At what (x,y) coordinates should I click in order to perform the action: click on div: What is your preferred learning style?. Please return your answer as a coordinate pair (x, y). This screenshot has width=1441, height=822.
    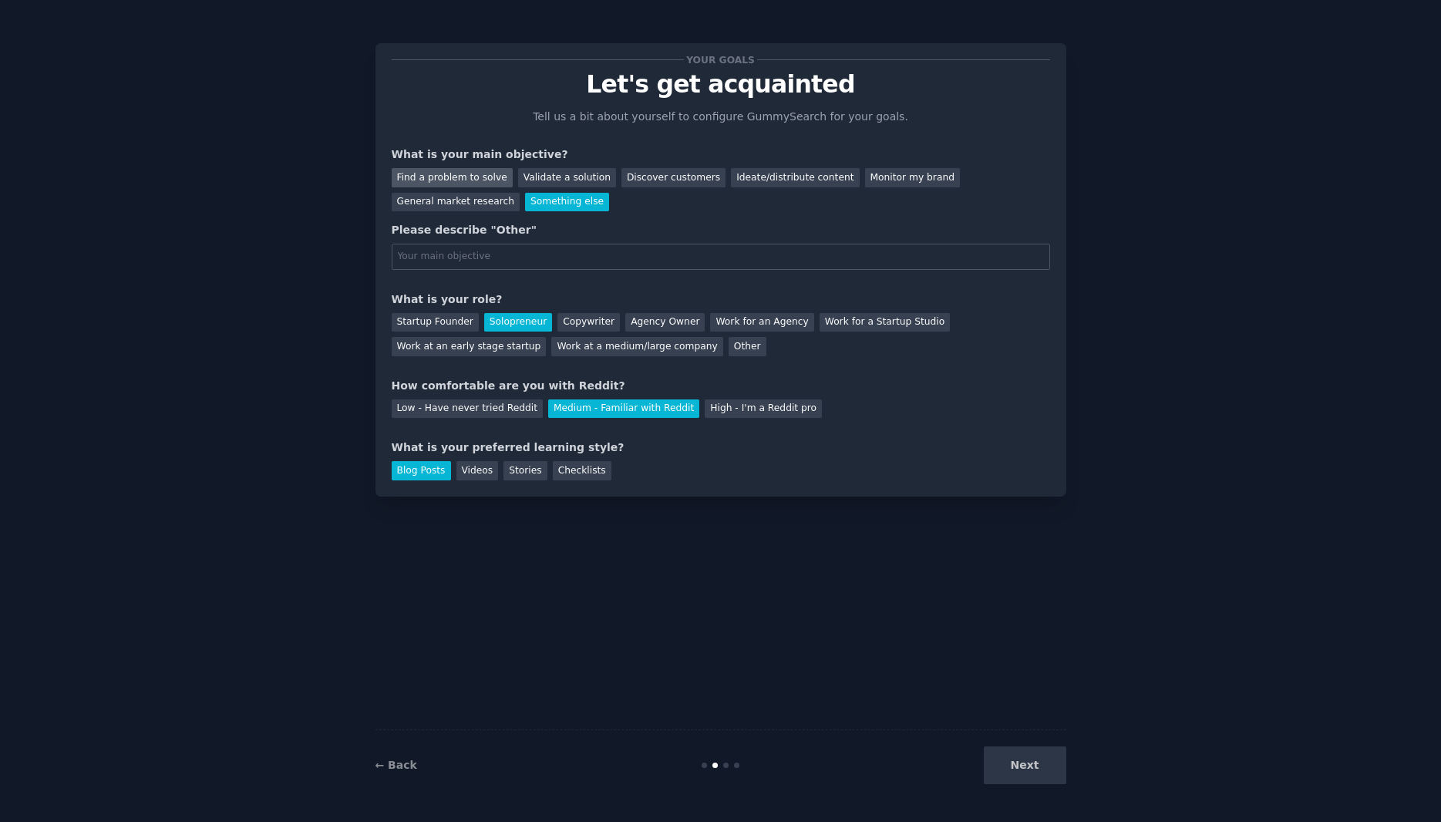
    Looking at the image, I should click on (721, 447).